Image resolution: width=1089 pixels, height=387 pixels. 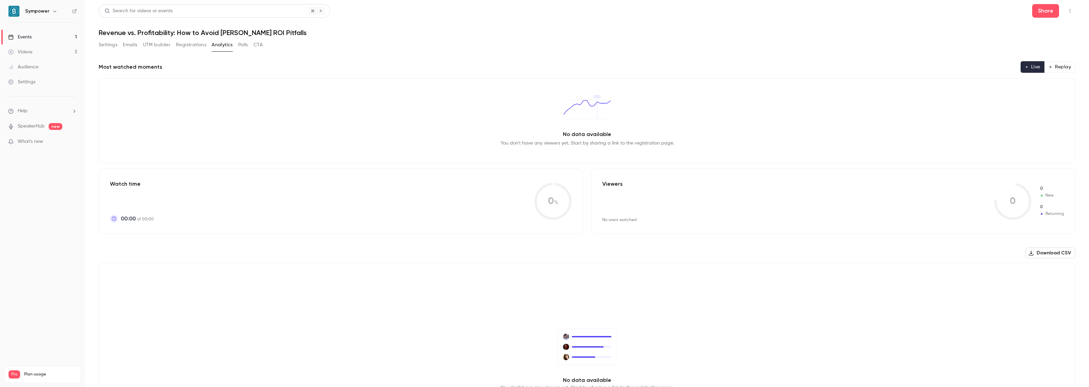 I want to click on span: Help, so click(x=22, y=111).